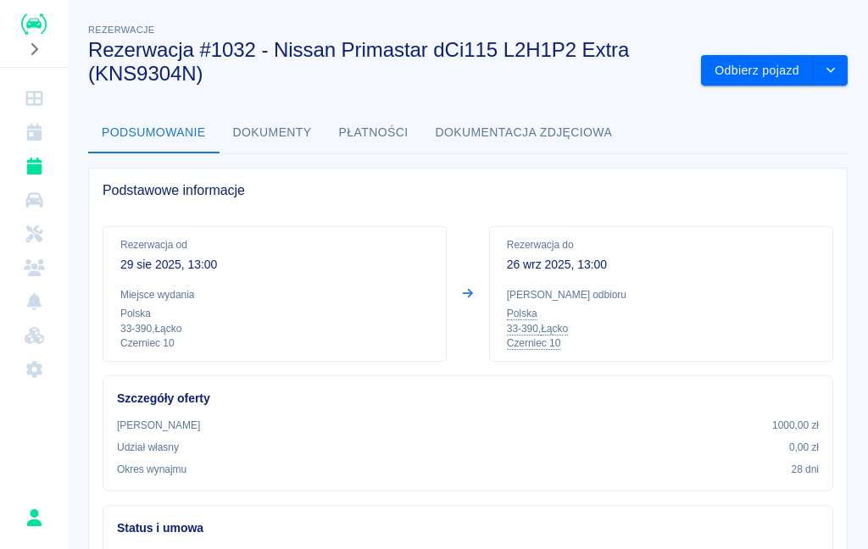  Describe the element at coordinates (795, 425) in the screenshot. I see `p: 1000,00 zł` at that location.